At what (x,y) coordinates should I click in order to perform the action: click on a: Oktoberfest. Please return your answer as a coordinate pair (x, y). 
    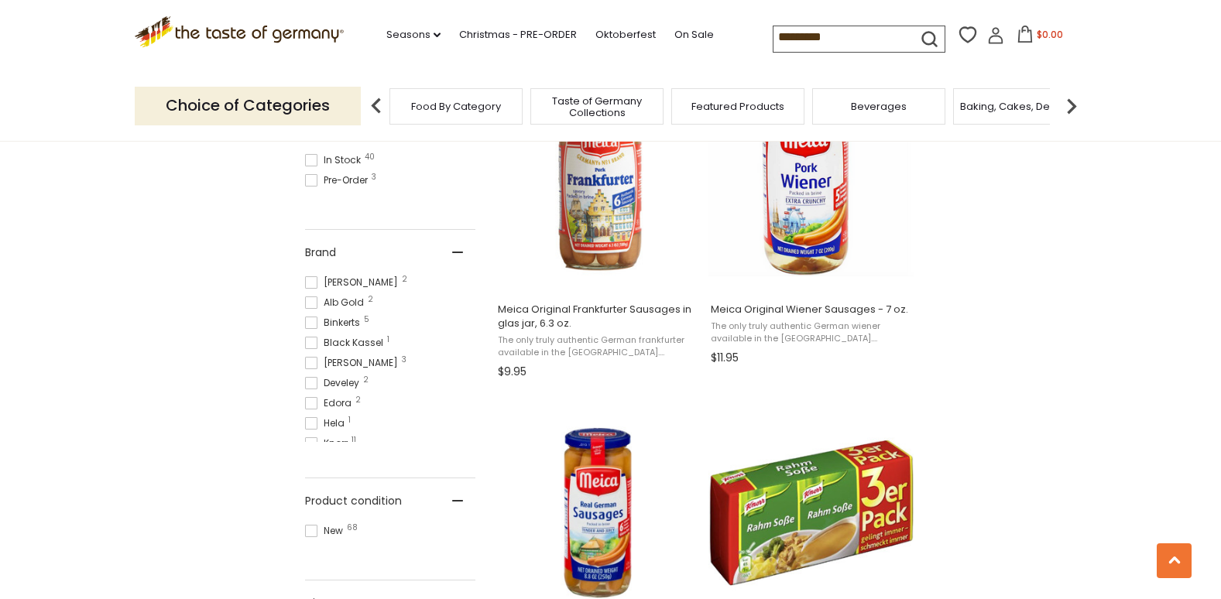
    Looking at the image, I should click on (626, 35).